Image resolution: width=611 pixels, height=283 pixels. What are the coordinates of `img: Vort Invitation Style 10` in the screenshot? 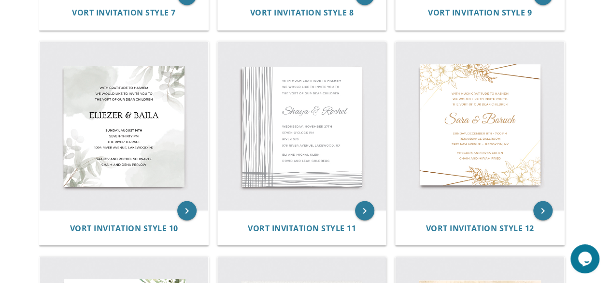 It's located at (124, 126).